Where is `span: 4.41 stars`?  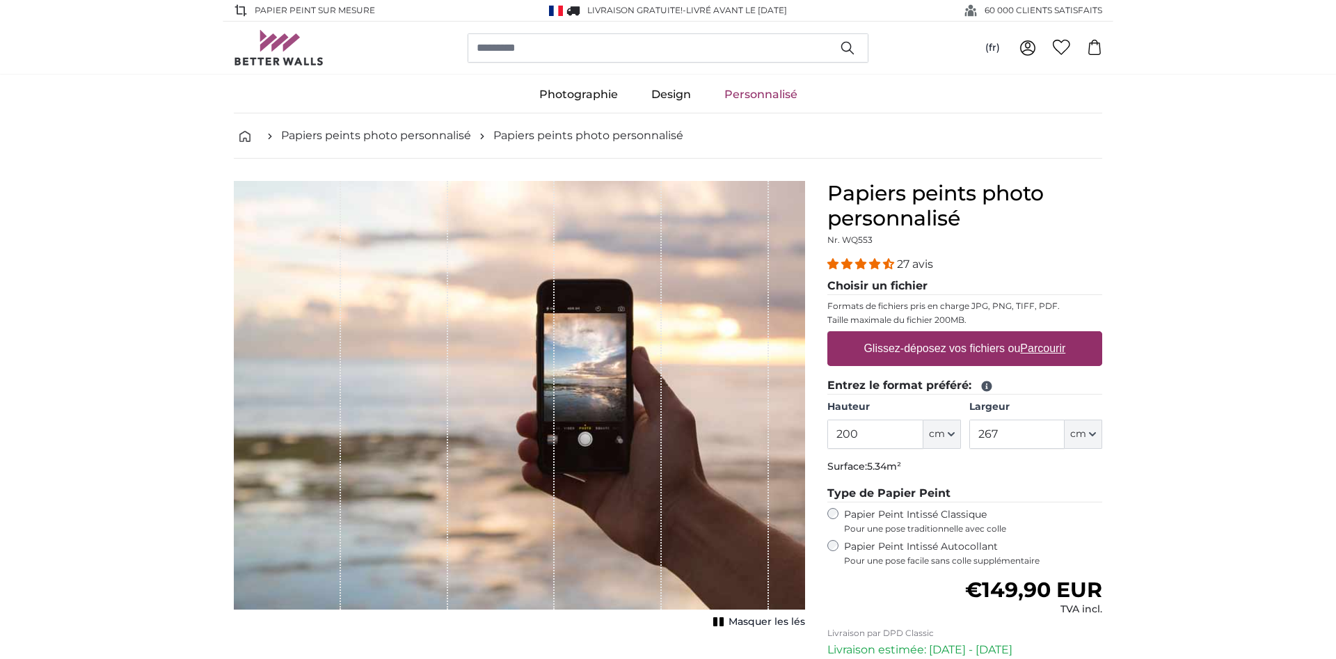
span: 4.41 stars is located at coordinates (862, 264).